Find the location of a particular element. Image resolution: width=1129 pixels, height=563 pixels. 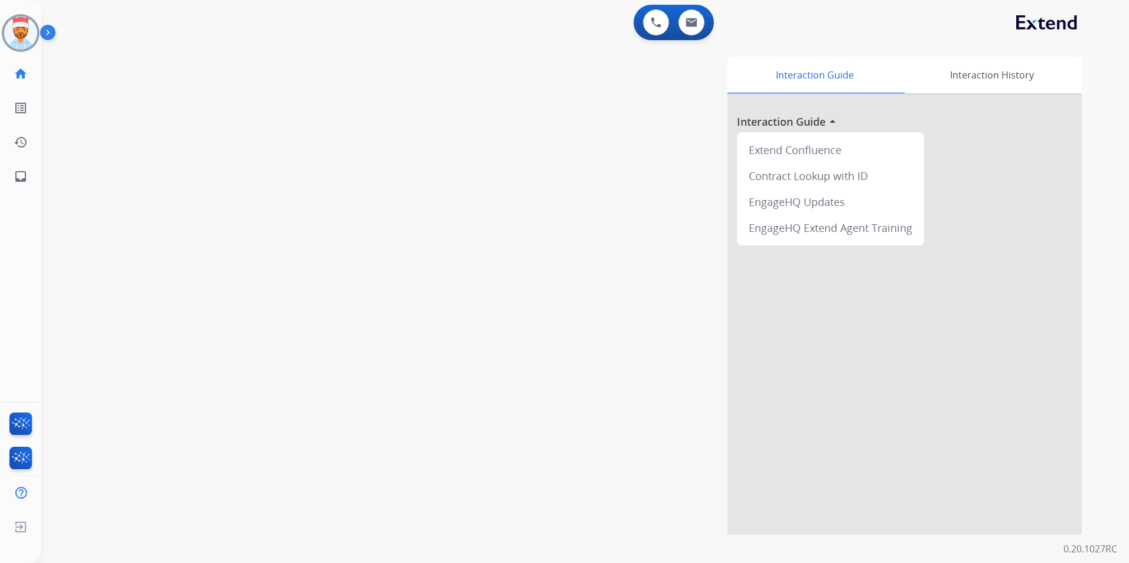

div: Extend Confluence is located at coordinates (830, 150).